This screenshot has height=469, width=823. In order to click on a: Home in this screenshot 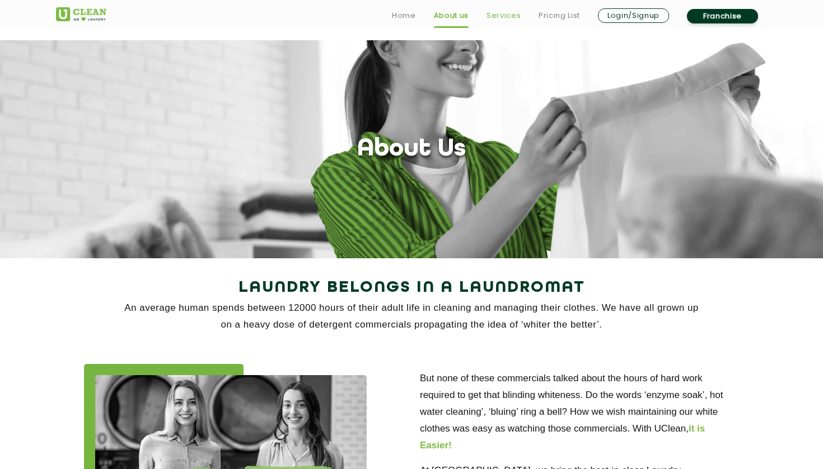, I will do `click(403, 16)`.